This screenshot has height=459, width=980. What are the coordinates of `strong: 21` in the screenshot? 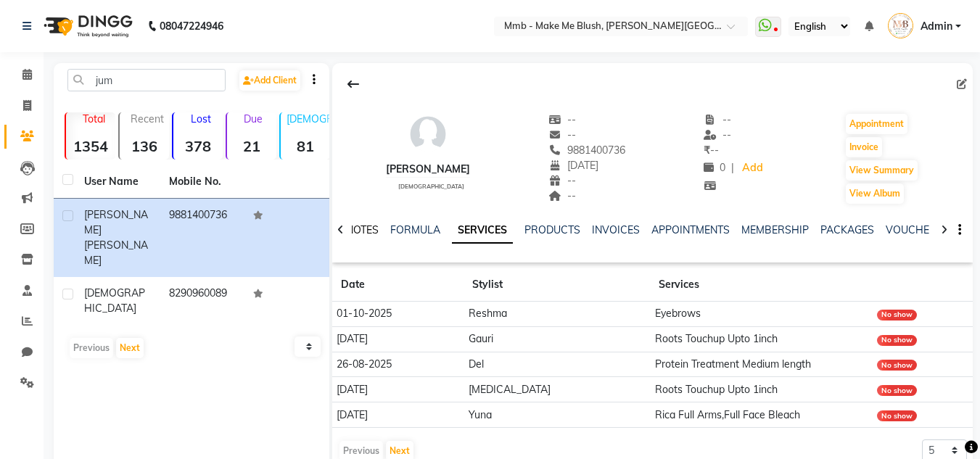 It's located at (252, 146).